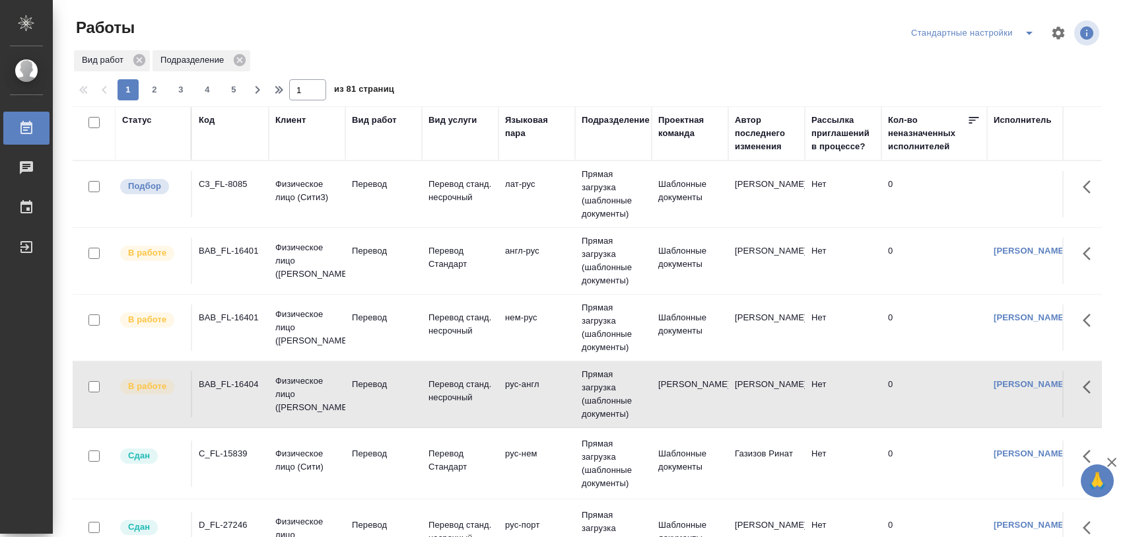  Describe the element at coordinates (307, 460) in the screenshot. I see `p: Физическое лицо (Сити)` at that location.